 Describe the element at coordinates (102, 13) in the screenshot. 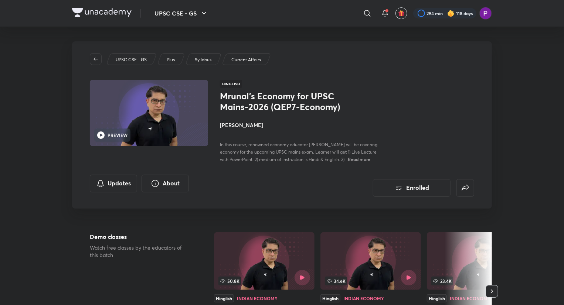

I see `a: Company Logo` at that location.